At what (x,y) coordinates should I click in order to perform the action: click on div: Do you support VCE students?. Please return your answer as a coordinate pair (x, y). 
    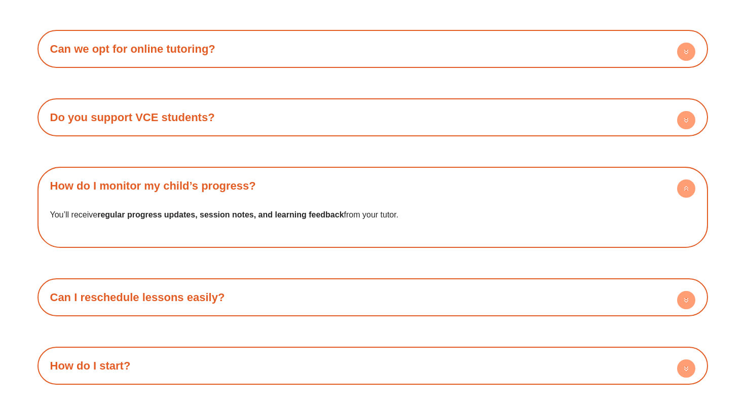
    Looking at the image, I should click on (372, 117).